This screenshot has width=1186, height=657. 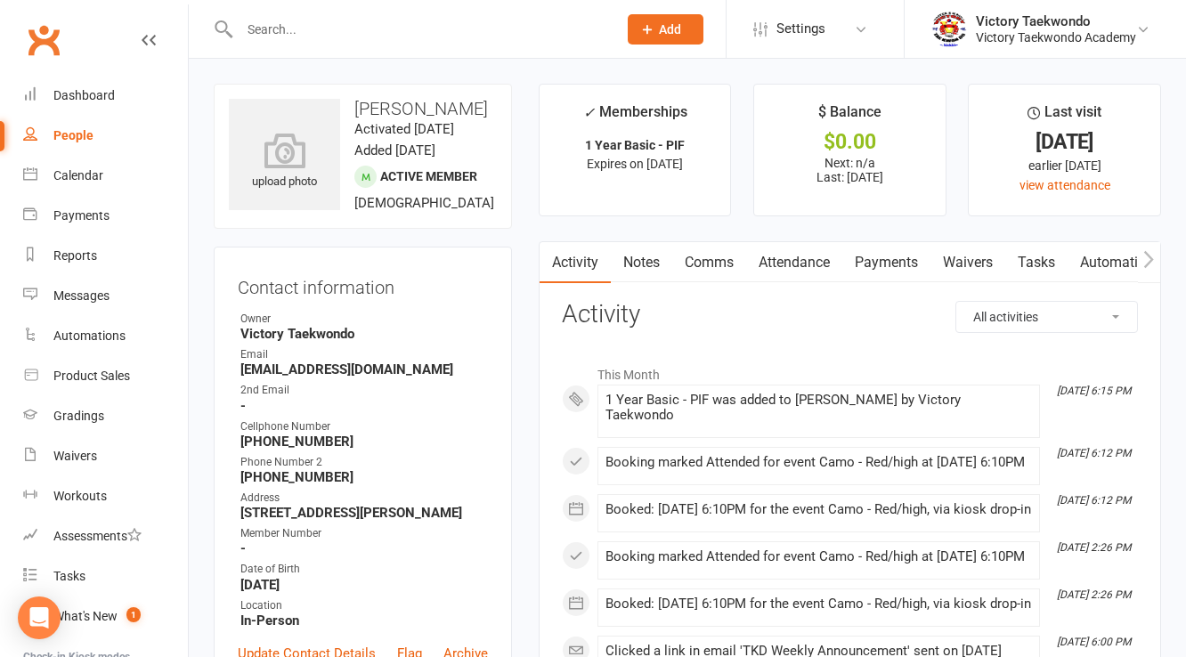 I want to click on input: Search..., so click(x=419, y=29).